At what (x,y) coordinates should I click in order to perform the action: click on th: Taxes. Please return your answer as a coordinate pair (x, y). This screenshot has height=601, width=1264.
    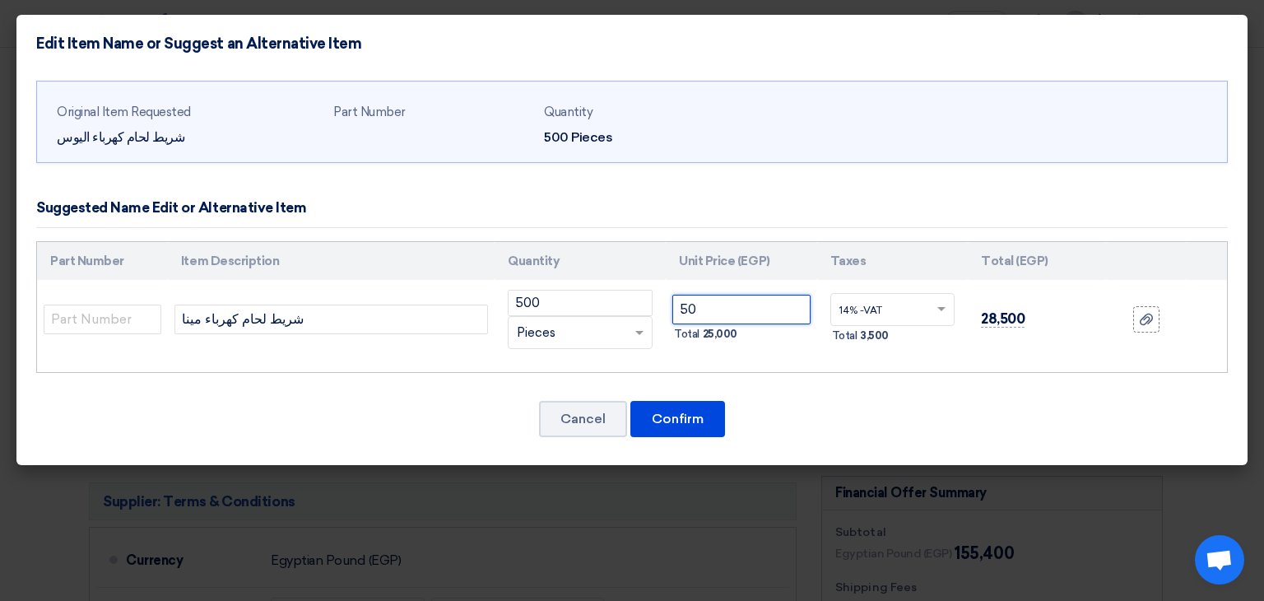
    Looking at the image, I should click on (892, 261).